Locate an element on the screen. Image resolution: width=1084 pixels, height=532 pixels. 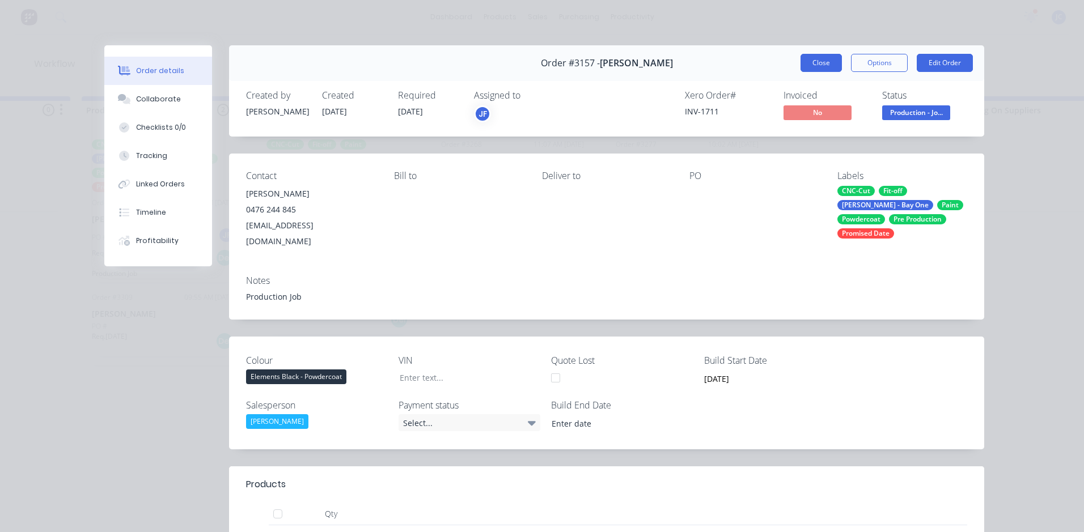
button: Checklists 0/0 is located at coordinates (158, 128).